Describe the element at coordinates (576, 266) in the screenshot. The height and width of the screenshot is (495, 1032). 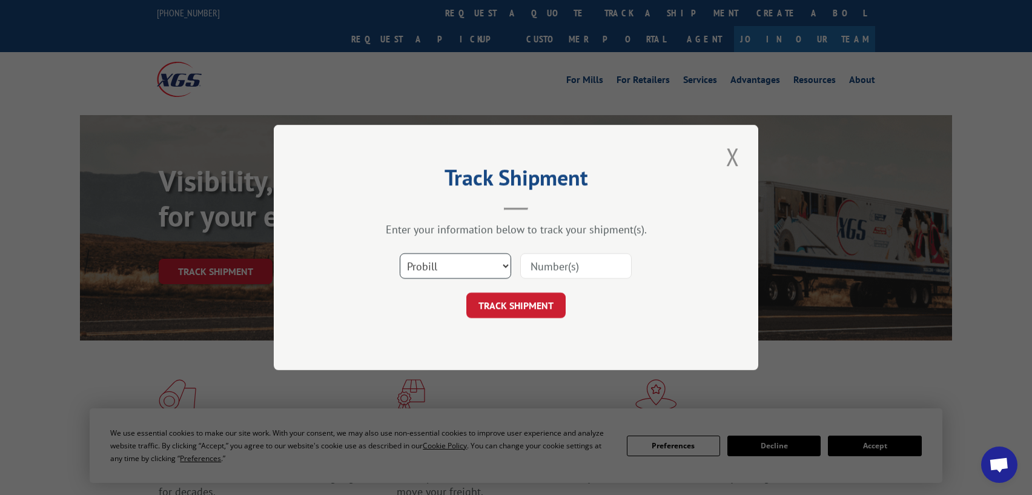
I see `input: Number(s)` at that location.